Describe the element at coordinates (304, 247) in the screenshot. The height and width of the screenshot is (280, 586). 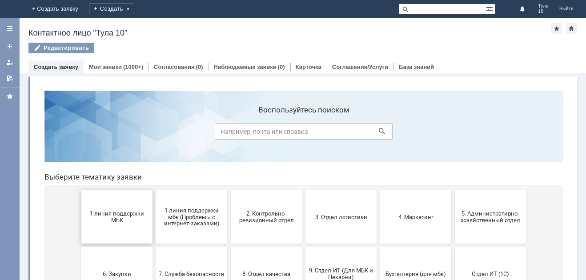
I see `span: Франчайзинг` at that location.